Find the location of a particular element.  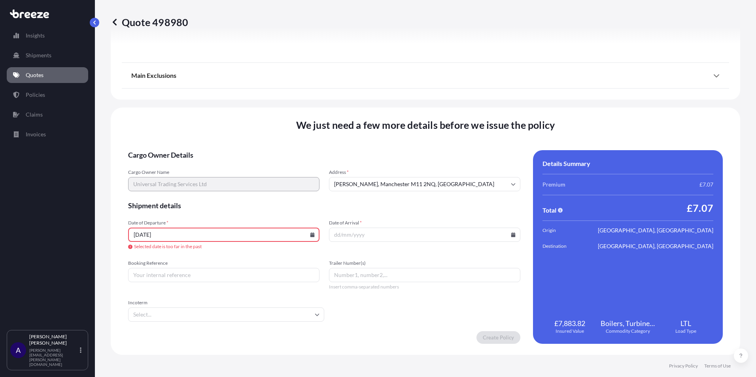

input: Number1, number2,... is located at coordinates (425, 275).